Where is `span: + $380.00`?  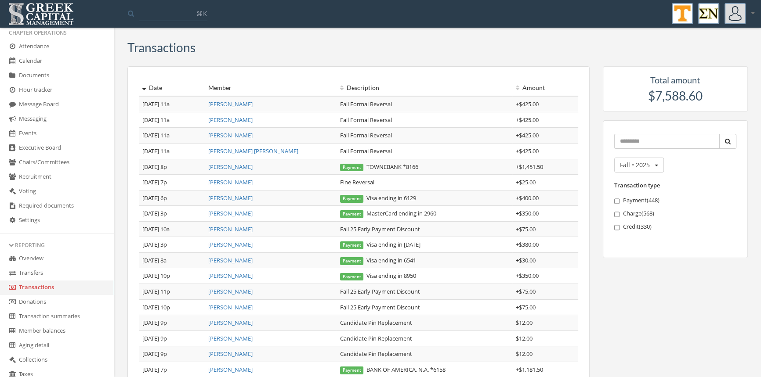
span: + $380.00 is located at coordinates (527, 245).